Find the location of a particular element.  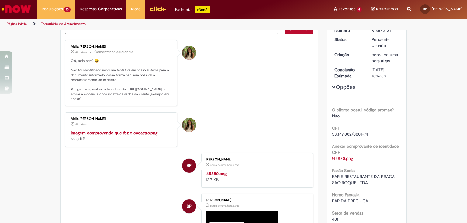

div: 30/09/2025 16:16:36 is located at coordinates (385, 58).